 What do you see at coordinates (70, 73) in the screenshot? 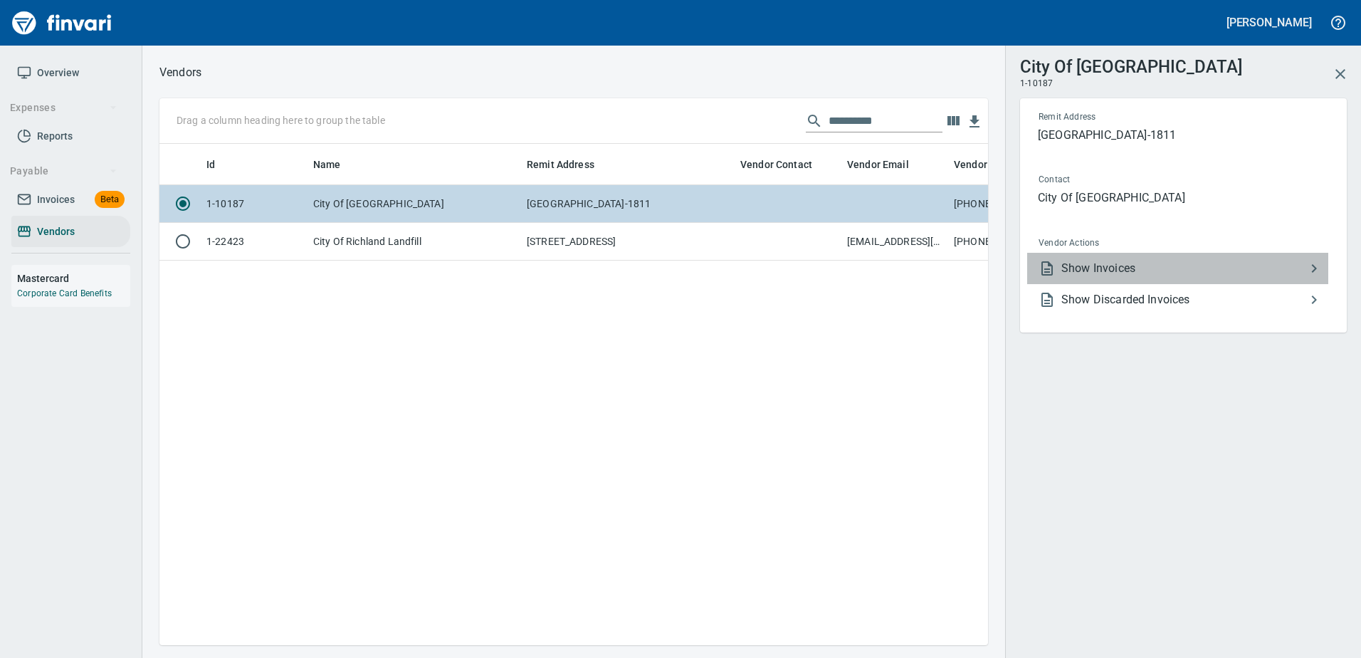
I see `a: Overview` at bounding box center [70, 73].